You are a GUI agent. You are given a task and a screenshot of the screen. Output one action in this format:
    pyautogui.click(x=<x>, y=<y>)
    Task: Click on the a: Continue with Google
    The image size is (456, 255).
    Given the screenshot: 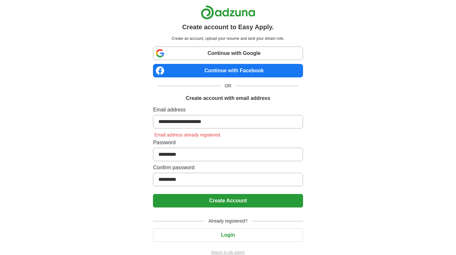 What is the action you would take?
    pyautogui.click(x=228, y=53)
    